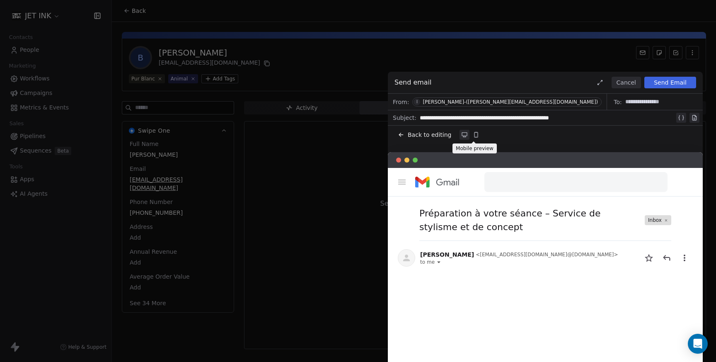 This screenshot has width=716, height=362. What do you see at coordinates (618, 102) in the screenshot?
I see `span: To:` at bounding box center [618, 102].